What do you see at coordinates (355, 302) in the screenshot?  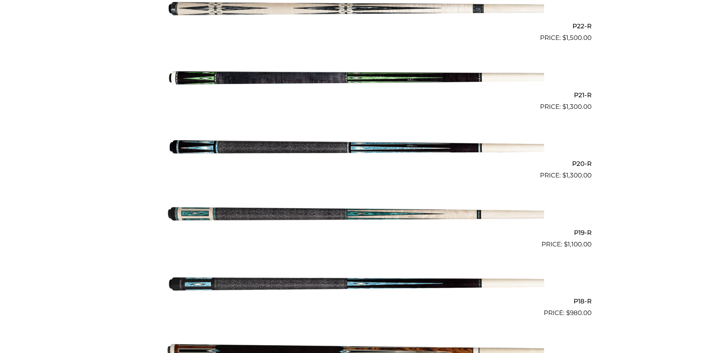 I see `h2: P18-R` at bounding box center [355, 302].